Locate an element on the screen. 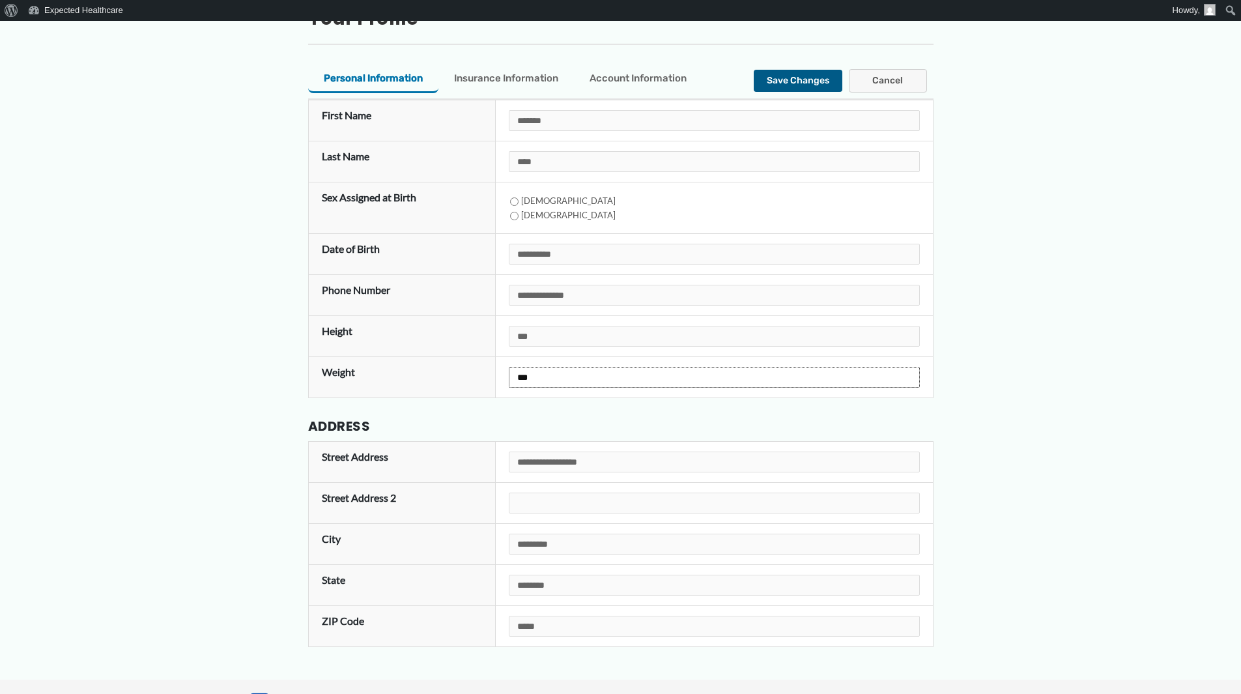 This screenshot has width=1241, height=694. label: Street Address is located at coordinates (355, 456).